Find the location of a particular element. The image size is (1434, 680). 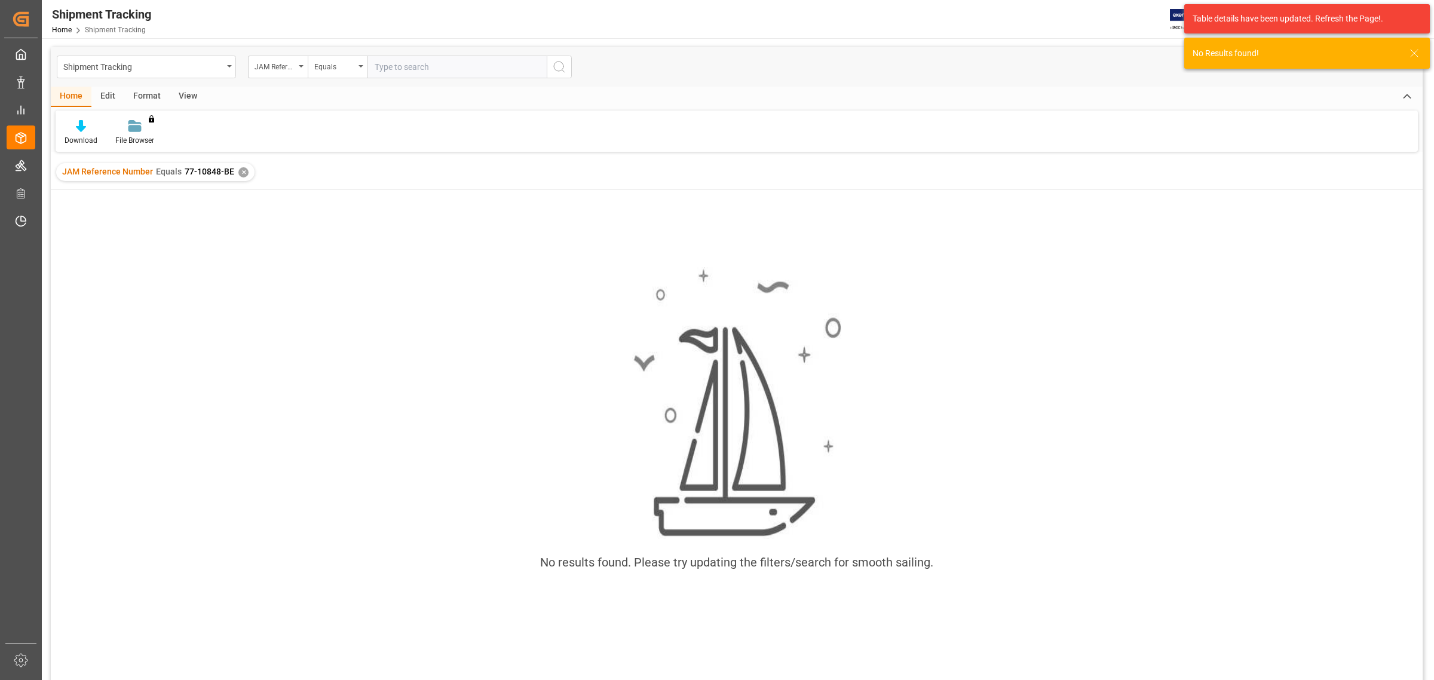

div: No results found. Please try updating the filters/search for smooth sailing. is located at coordinates (737, 562).